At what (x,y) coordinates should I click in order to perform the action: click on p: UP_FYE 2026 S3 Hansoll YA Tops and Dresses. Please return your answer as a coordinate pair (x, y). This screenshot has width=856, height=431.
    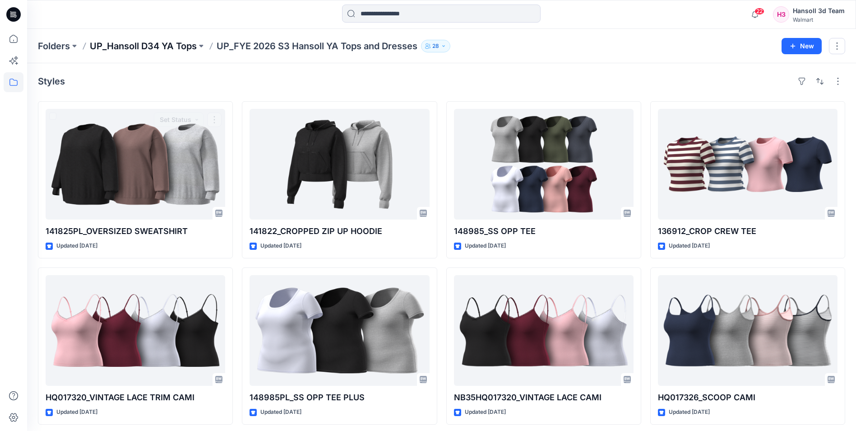
    Looking at the image, I should click on (317, 46).